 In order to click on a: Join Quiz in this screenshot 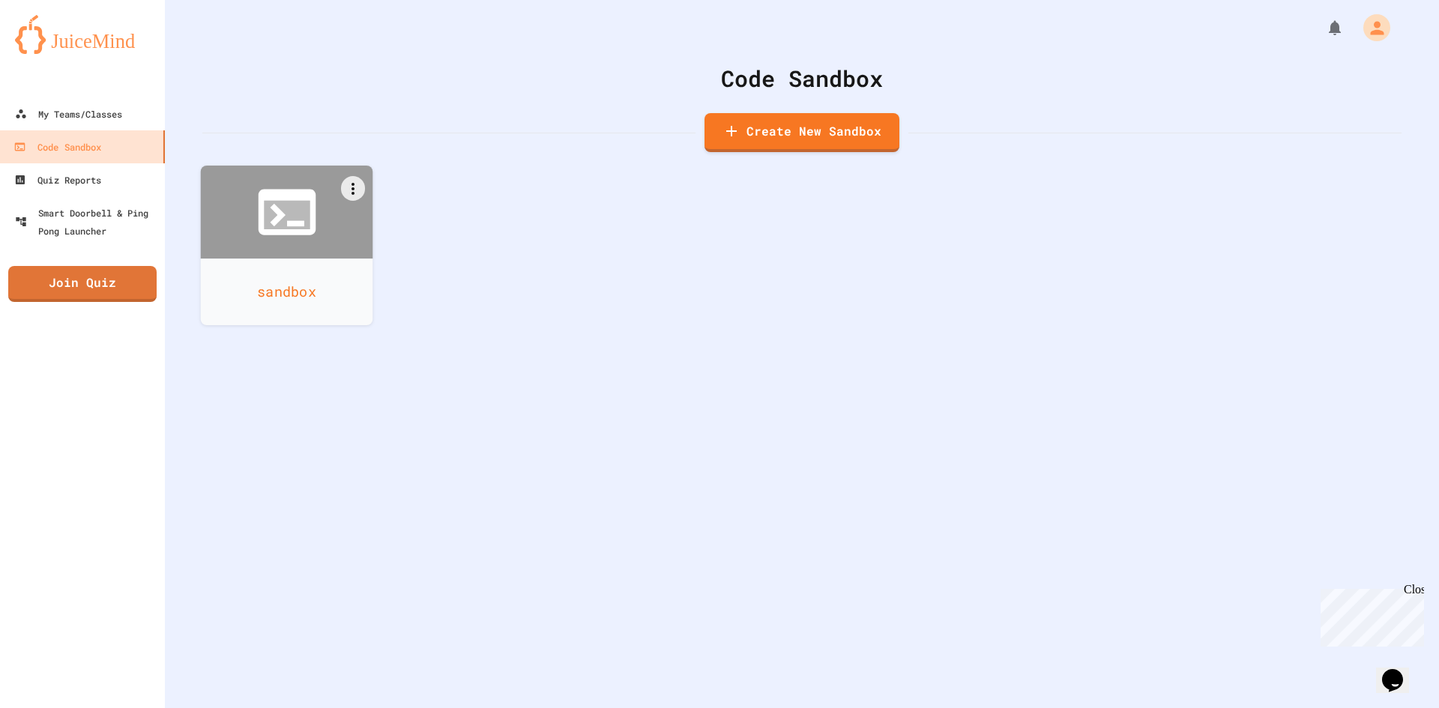, I will do `click(82, 284)`.